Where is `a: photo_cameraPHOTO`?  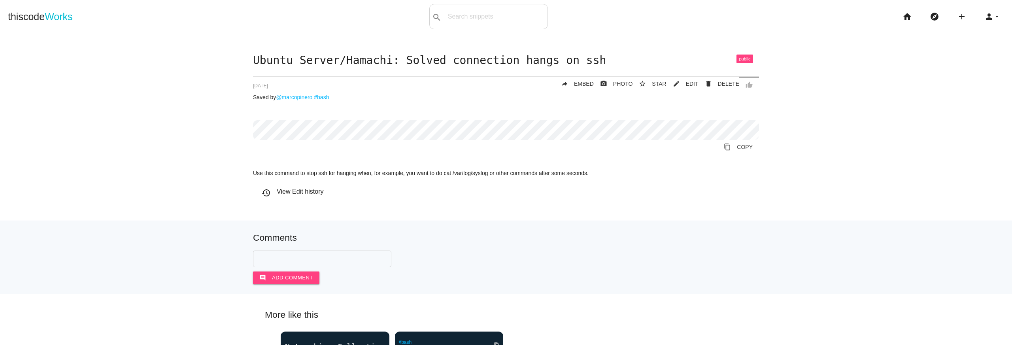 a: photo_cameraPHOTO is located at coordinates (613, 84).